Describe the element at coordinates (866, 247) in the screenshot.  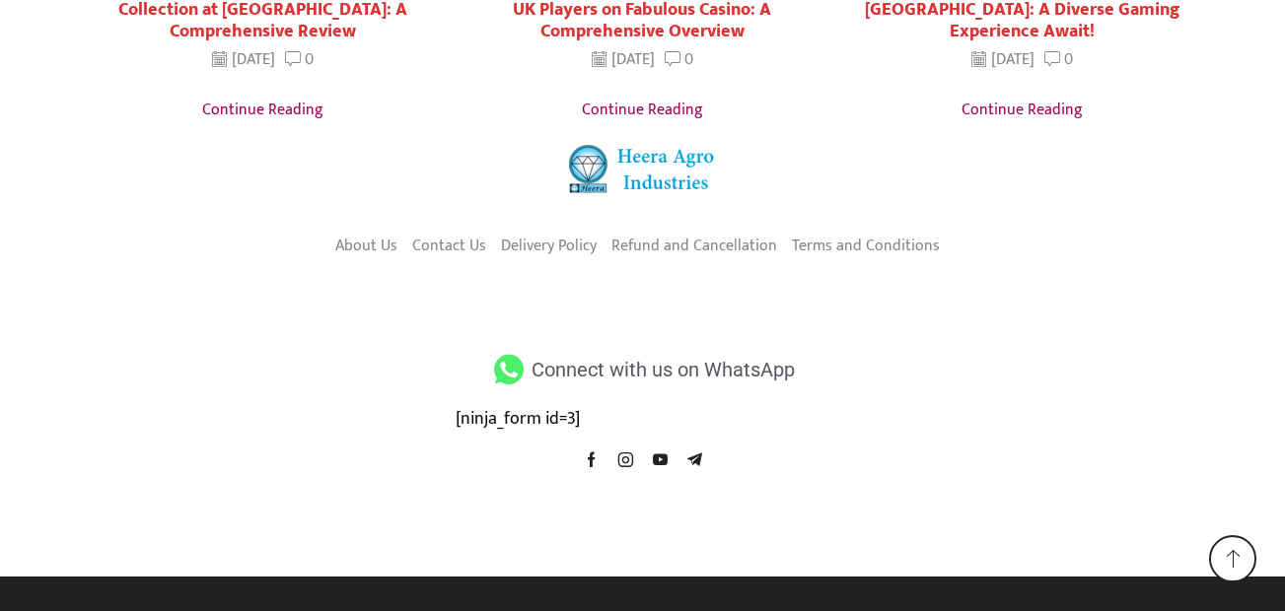
I see `a: Terms and Conditions` at that location.